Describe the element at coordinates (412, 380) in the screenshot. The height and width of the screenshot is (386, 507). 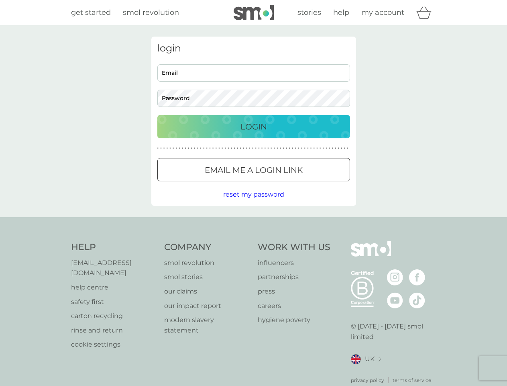
I see `p: terms of service` at that location.